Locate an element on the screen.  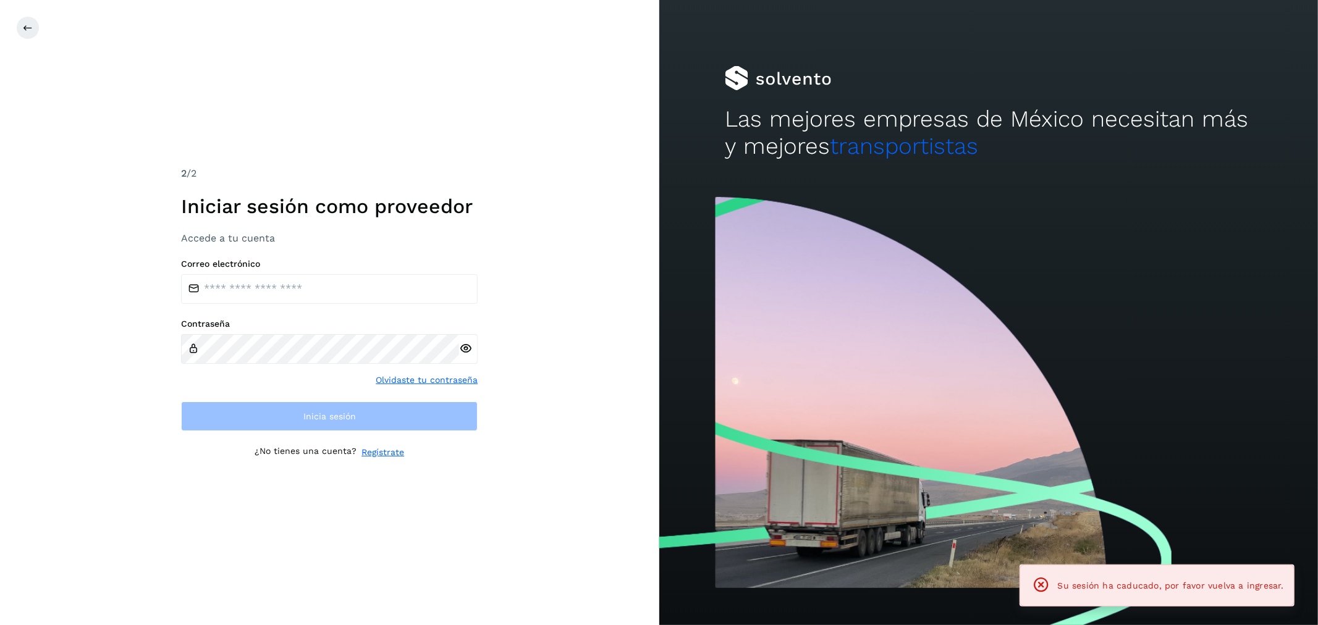
h3: Accede a tu cuenta is located at coordinates (329, 238).